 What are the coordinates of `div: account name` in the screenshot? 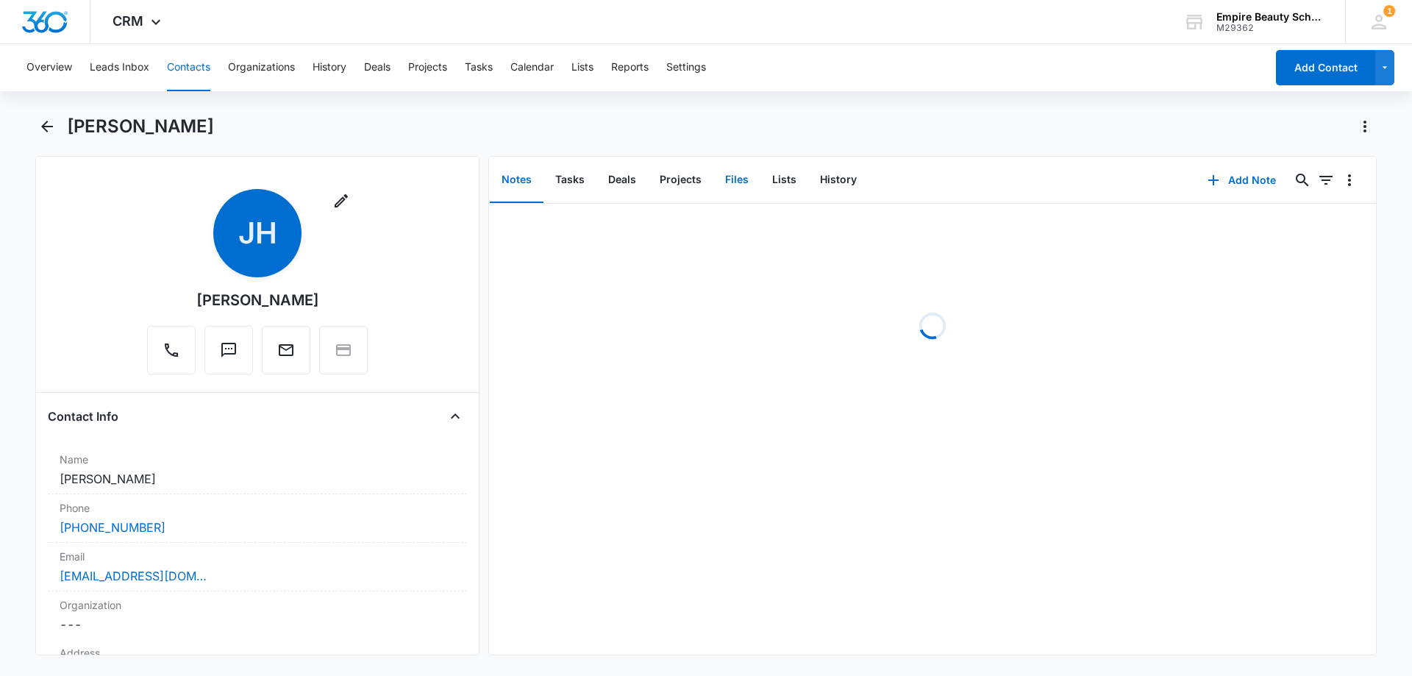 It's located at (1270, 17).